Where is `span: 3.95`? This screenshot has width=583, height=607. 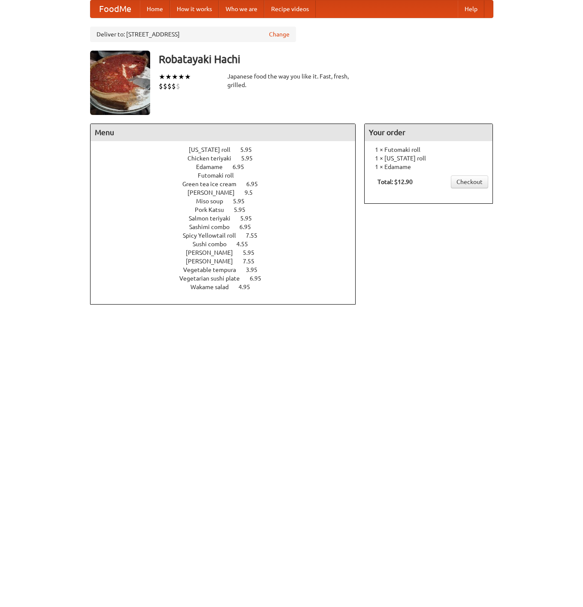 span: 3.95 is located at coordinates (256, 270).